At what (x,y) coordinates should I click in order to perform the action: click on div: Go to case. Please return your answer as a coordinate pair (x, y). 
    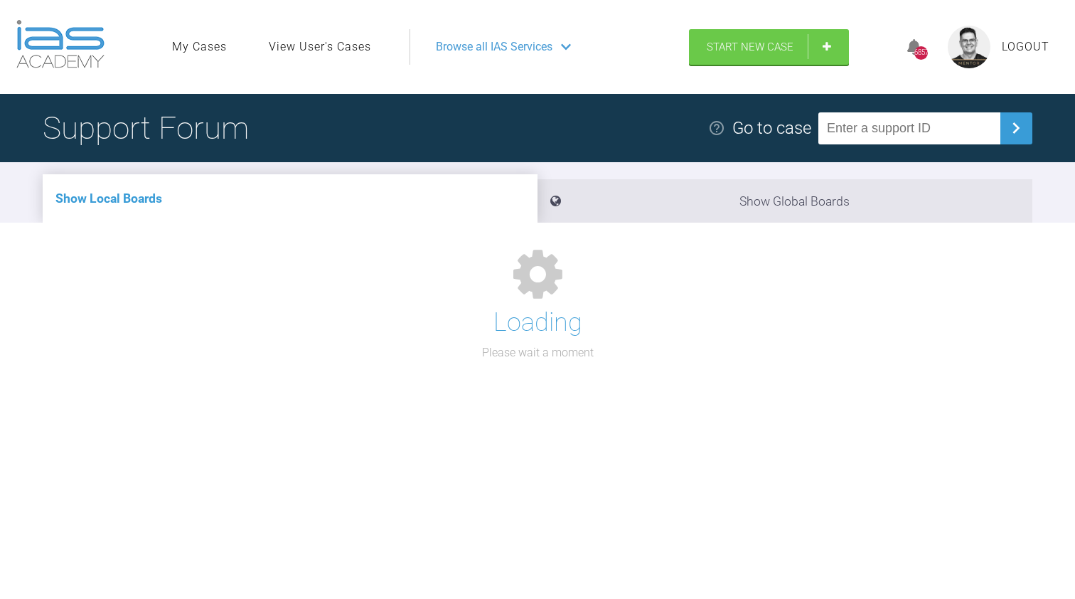
    Looking at the image, I should click on (772, 128).